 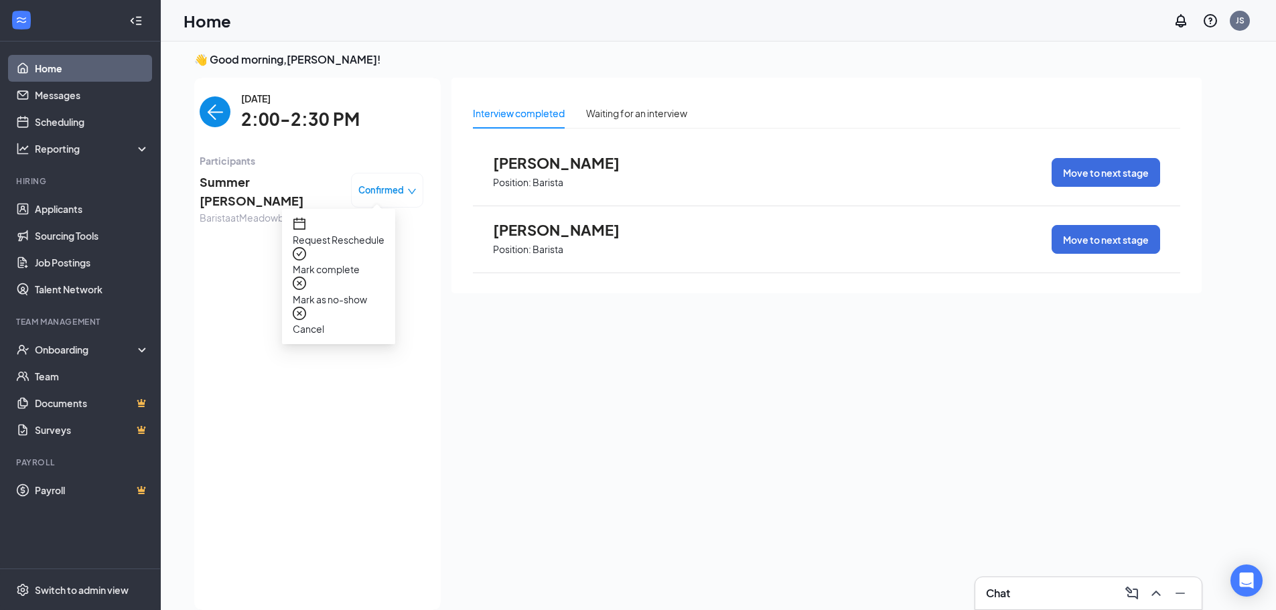 I want to click on button: ChevronUp, so click(x=1156, y=593).